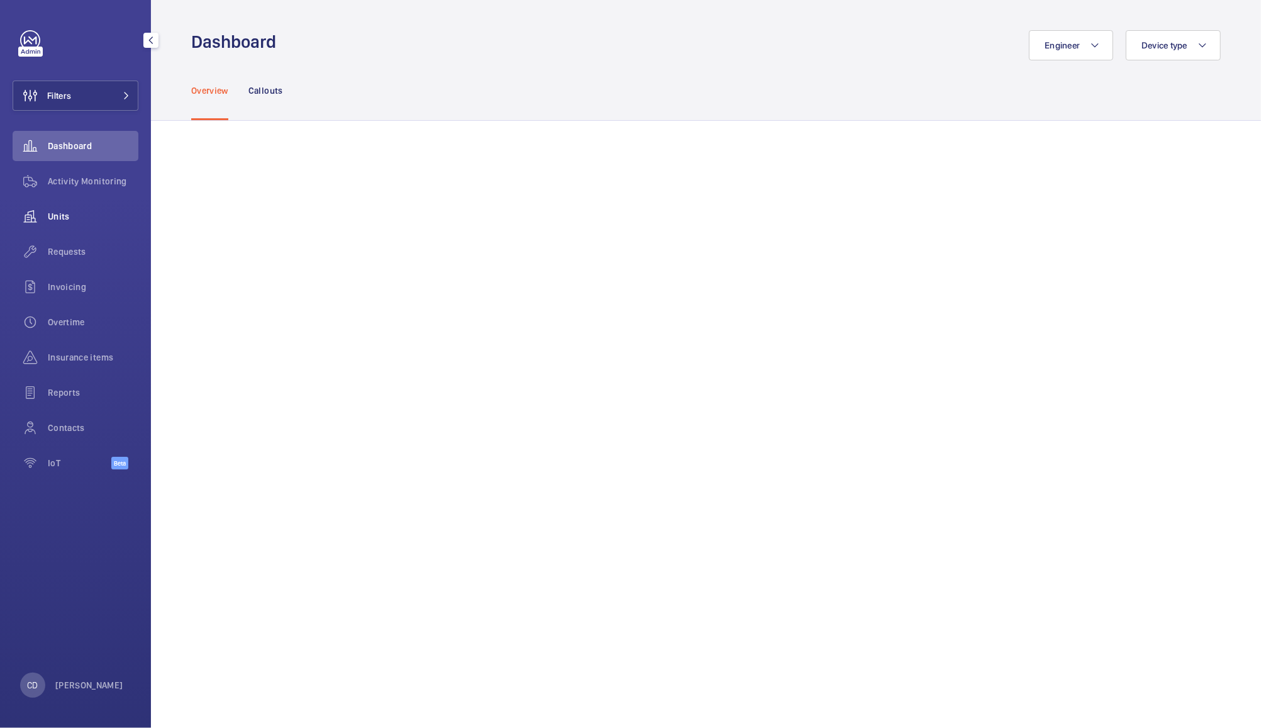 Image resolution: width=1261 pixels, height=728 pixels. Describe the element at coordinates (1173, 45) in the screenshot. I see `button: Device type` at that location.